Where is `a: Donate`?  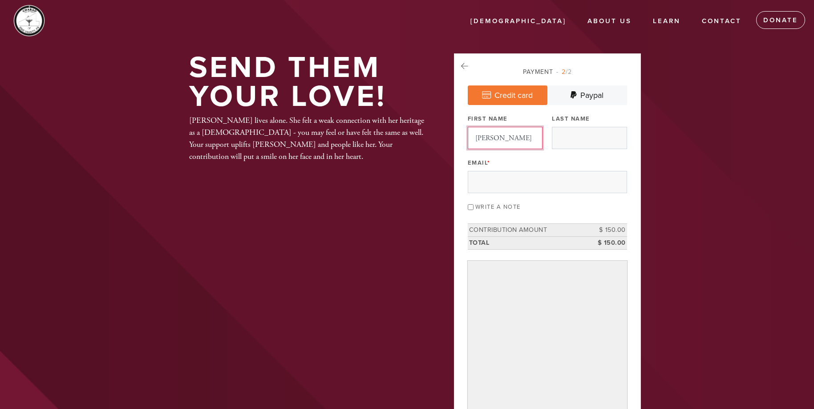 a: Donate is located at coordinates (780, 20).